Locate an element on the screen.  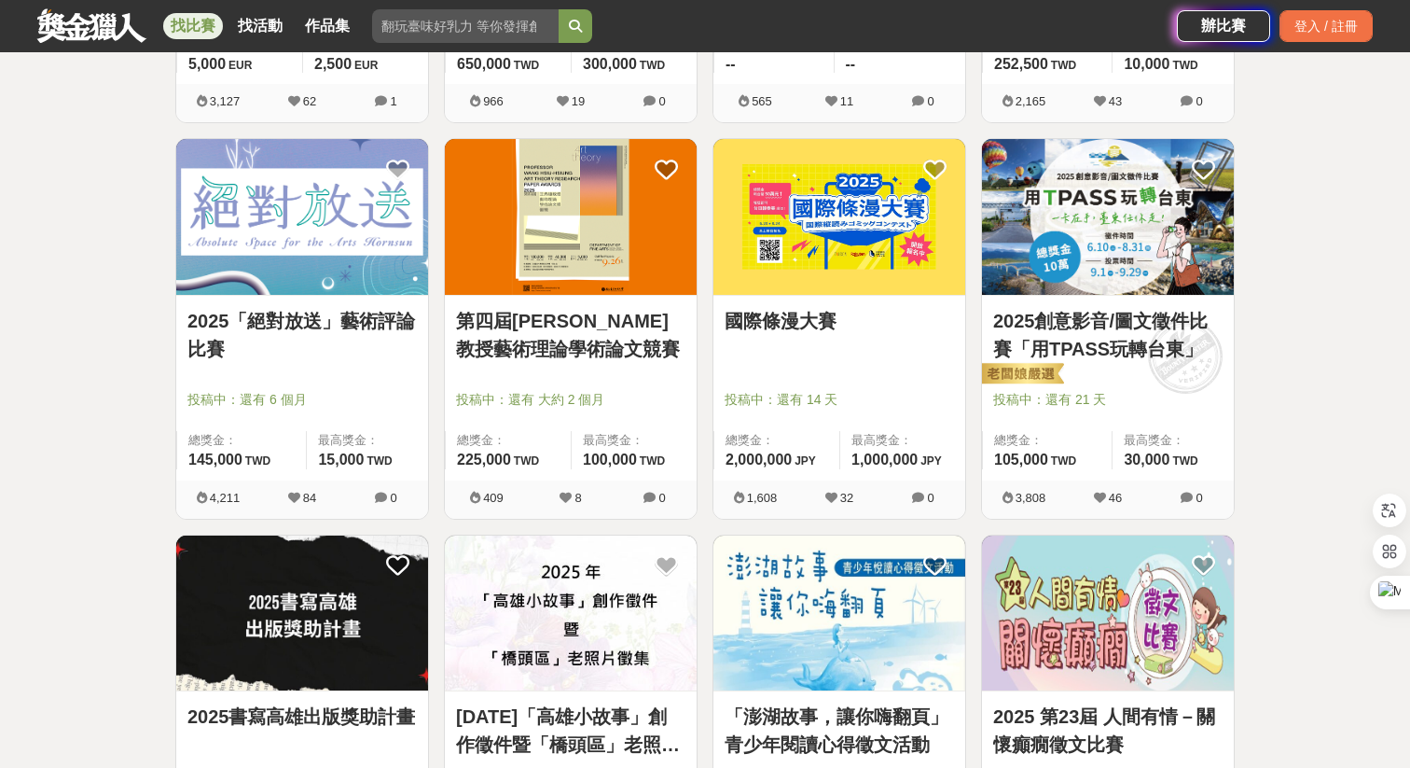
span: 4,211 is located at coordinates (225, 497).